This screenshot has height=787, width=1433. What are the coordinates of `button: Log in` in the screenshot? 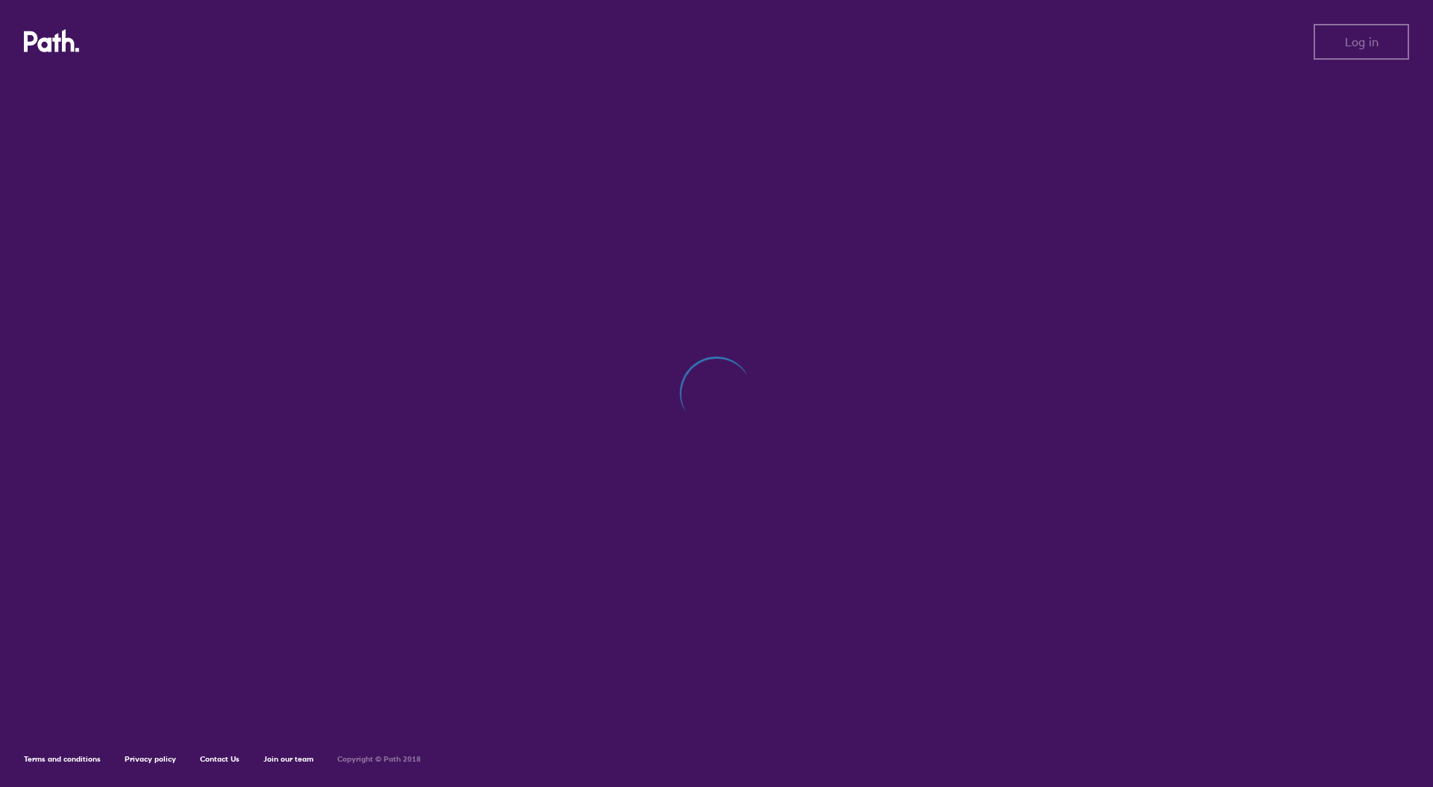 It's located at (1362, 42).